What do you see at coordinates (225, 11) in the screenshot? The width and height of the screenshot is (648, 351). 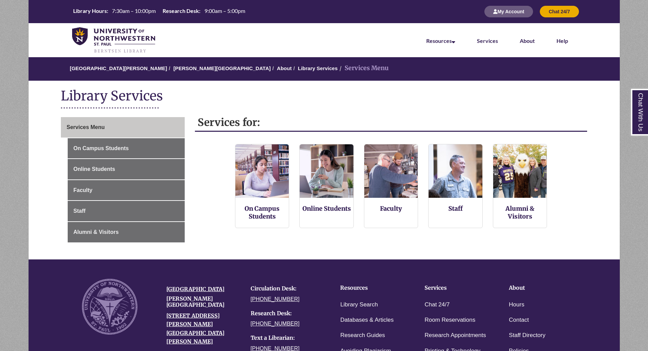 I see `span: 9:00am – 5:00pm` at bounding box center [225, 11].